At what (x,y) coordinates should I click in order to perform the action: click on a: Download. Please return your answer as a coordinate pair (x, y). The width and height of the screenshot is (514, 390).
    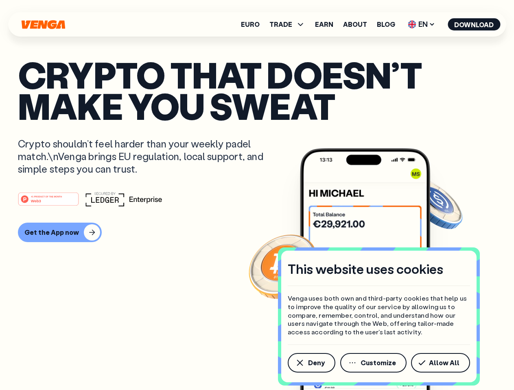
    Looking at the image, I should click on (473, 24).